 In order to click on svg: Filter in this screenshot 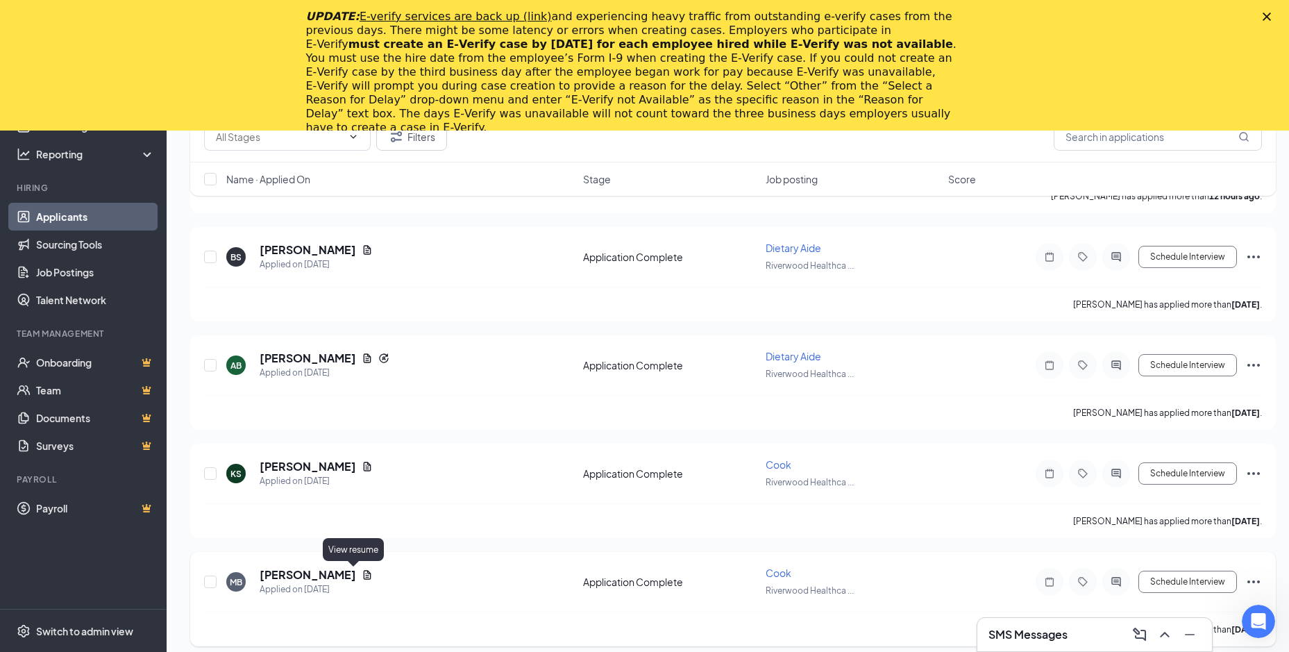, I will do `click(396, 137)`.